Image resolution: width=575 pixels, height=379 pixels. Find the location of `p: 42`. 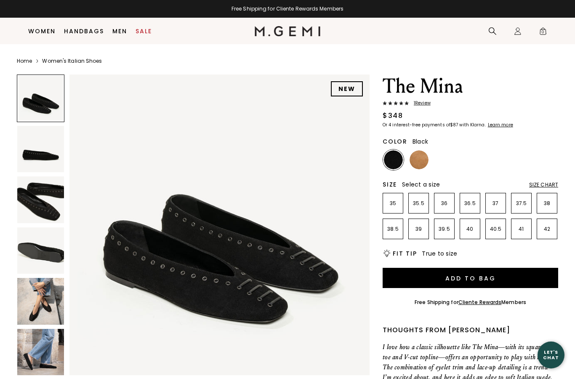

p: 42 is located at coordinates (547, 229).